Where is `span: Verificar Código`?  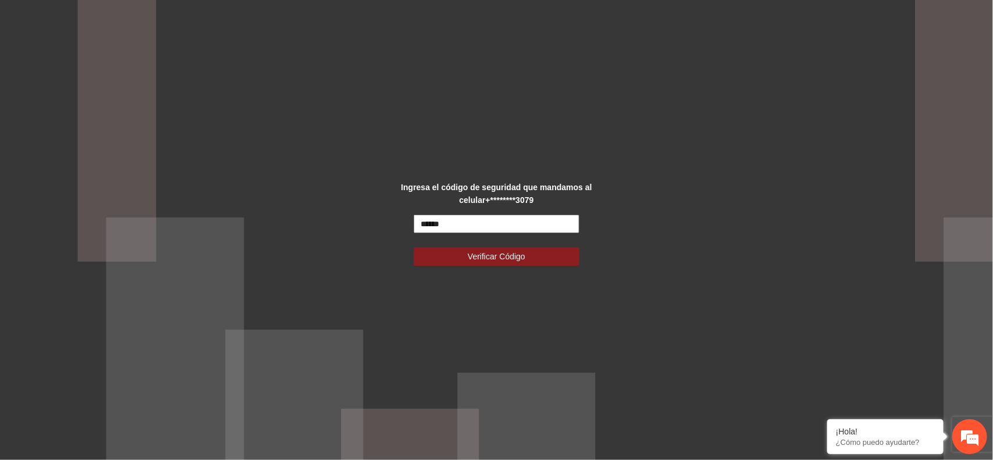
span: Verificar Código is located at coordinates (496, 257).